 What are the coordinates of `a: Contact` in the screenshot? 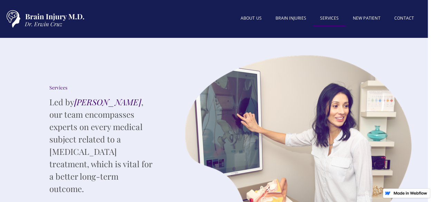 It's located at (404, 18).